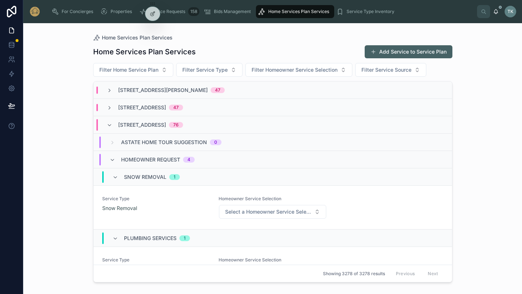 The height and width of the screenshot is (294, 522). What do you see at coordinates (150, 160) in the screenshot?
I see `span: Homeowner Request` at bounding box center [150, 160].